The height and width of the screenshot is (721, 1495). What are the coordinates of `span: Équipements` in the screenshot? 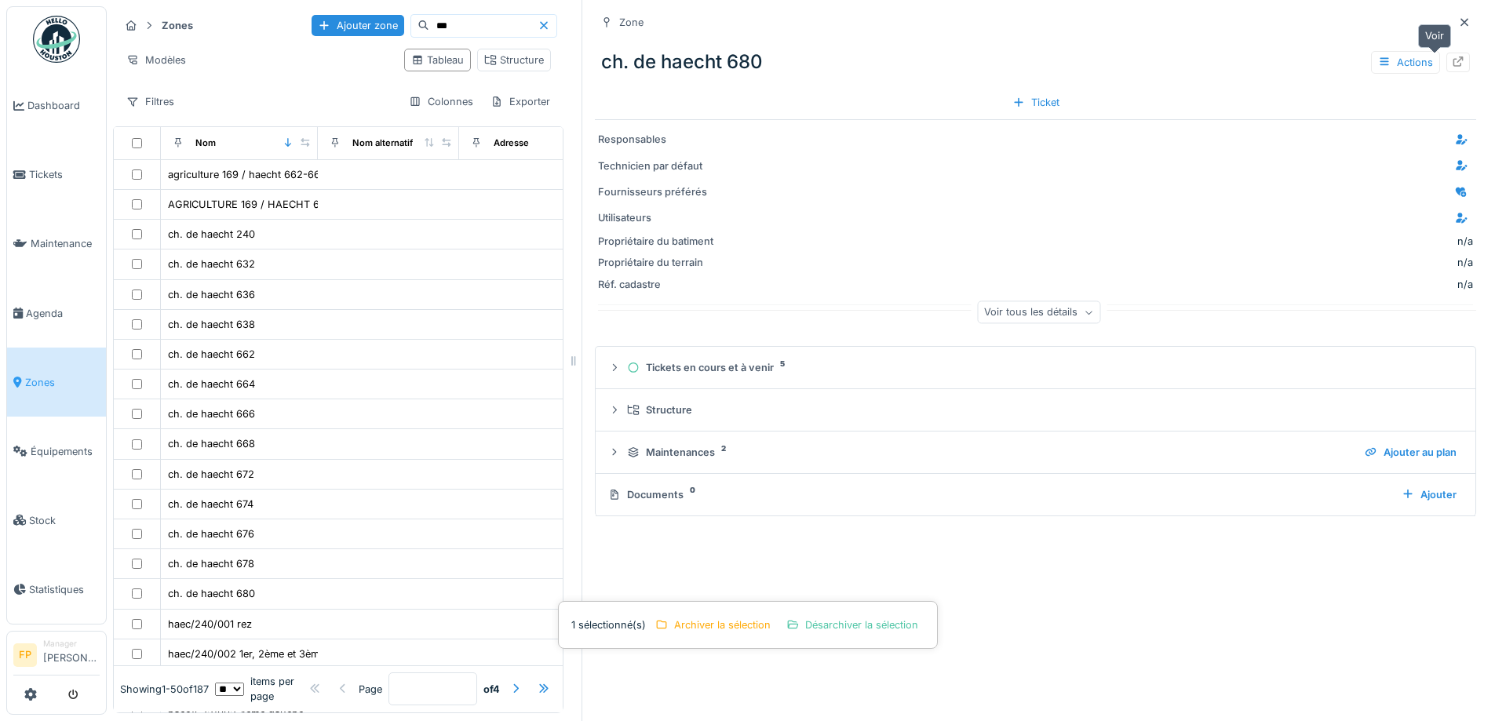 It's located at (65, 451).